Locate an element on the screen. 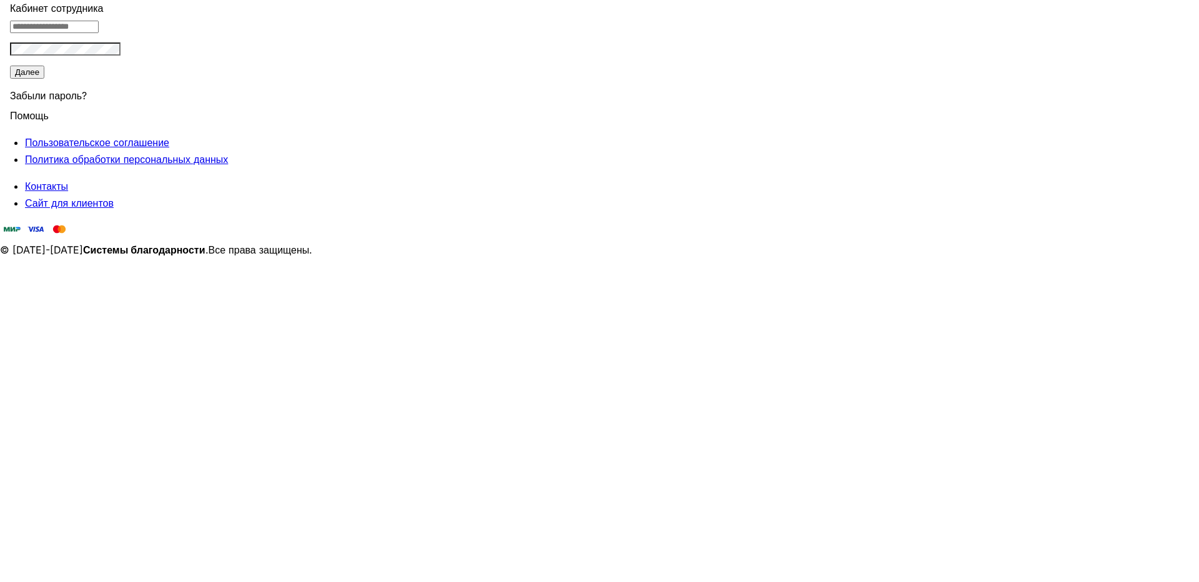 This screenshot has height=582, width=1199. a: Сайт для клиентов is located at coordinates (69, 203).